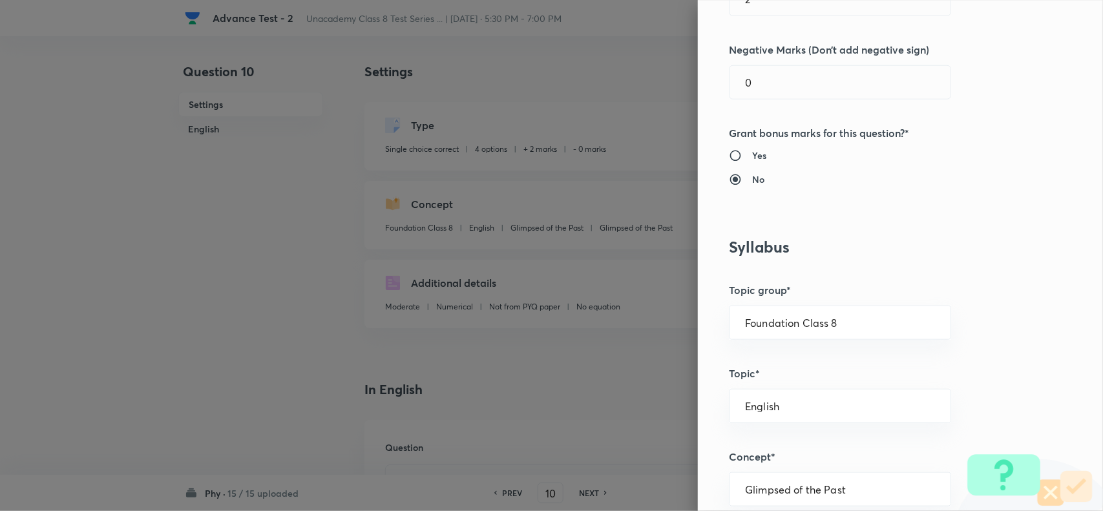  What do you see at coordinates (878, 133) in the screenshot?
I see `h5: Grant bonus marks for this question?*` at bounding box center [878, 133].